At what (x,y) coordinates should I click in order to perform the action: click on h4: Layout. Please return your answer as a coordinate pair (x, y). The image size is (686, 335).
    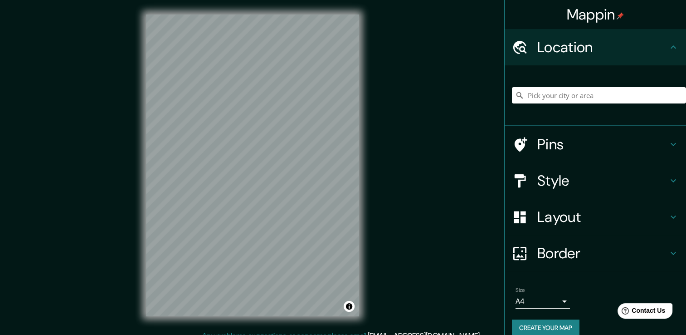
    Looking at the image, I should click on (603, 217).